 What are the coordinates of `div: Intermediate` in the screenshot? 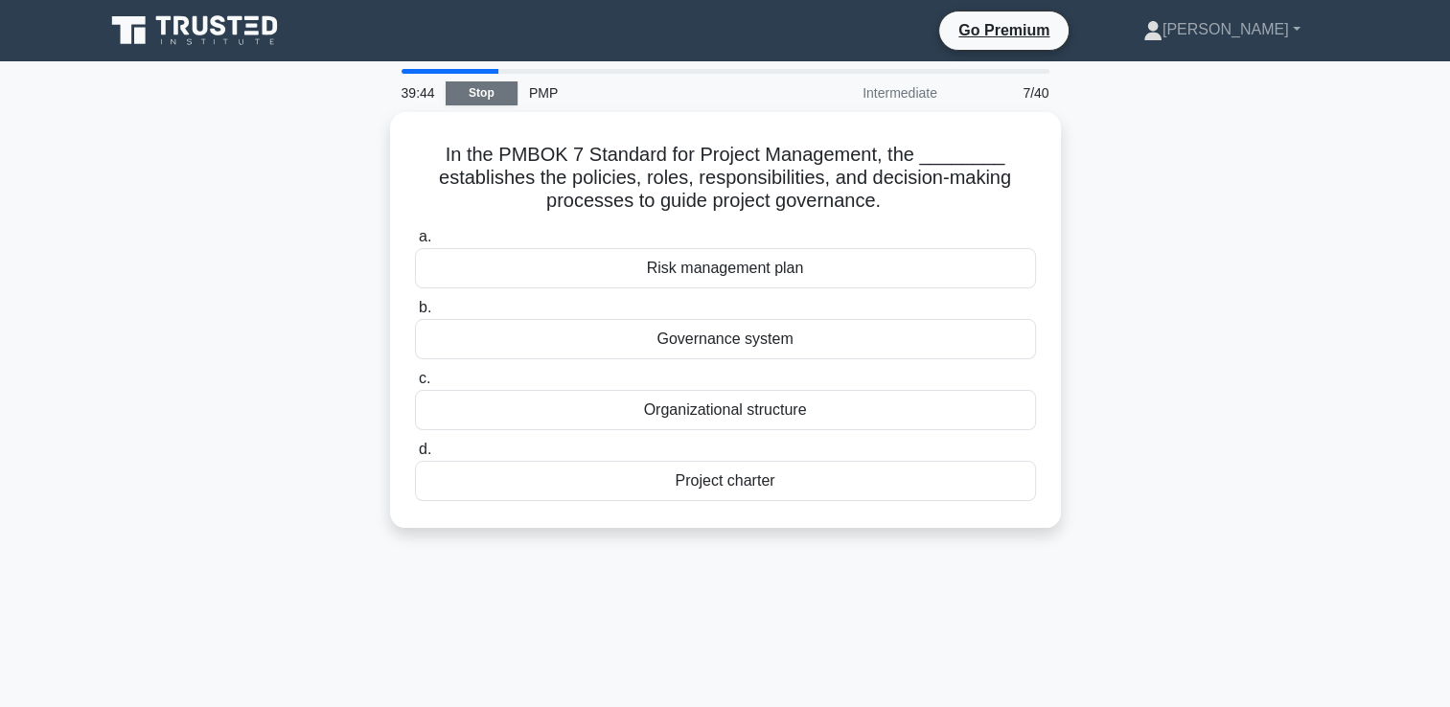 It's located at (864, 93).